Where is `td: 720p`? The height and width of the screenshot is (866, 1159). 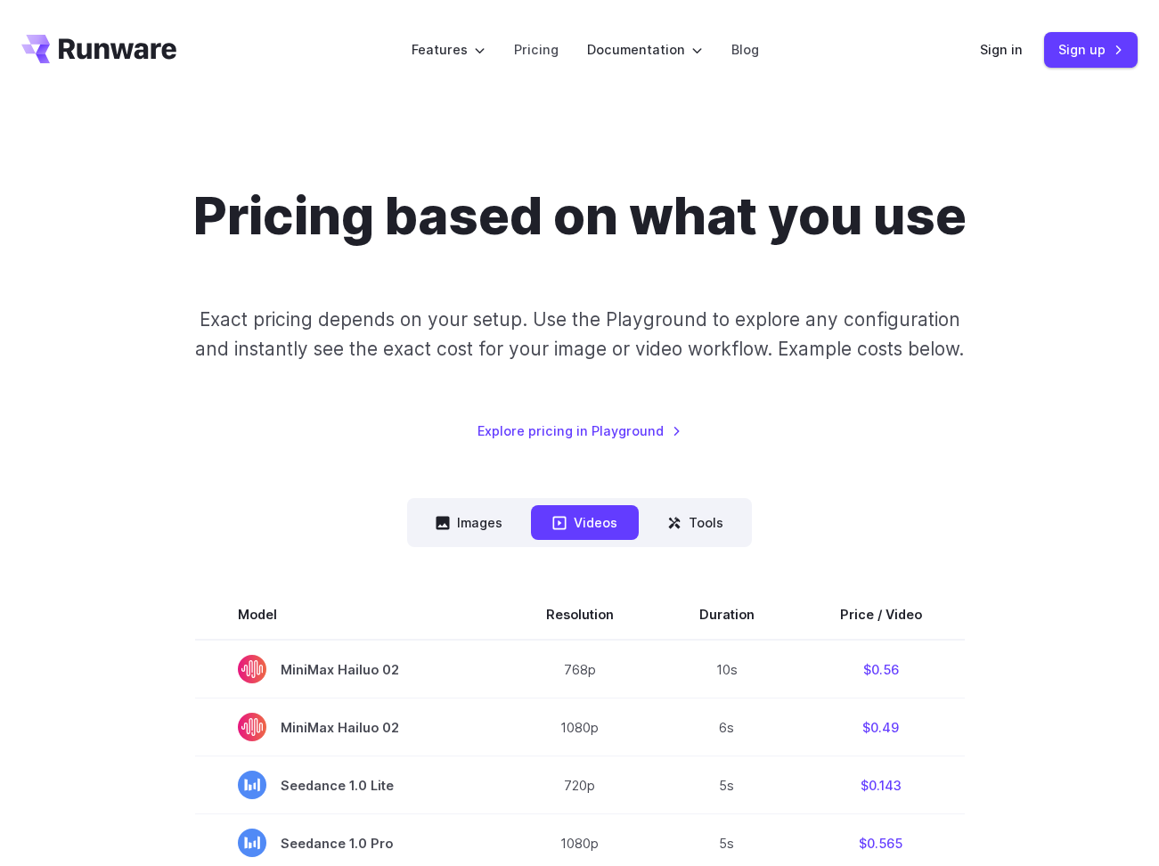
td: 720p is located at coordinates (580, 785).